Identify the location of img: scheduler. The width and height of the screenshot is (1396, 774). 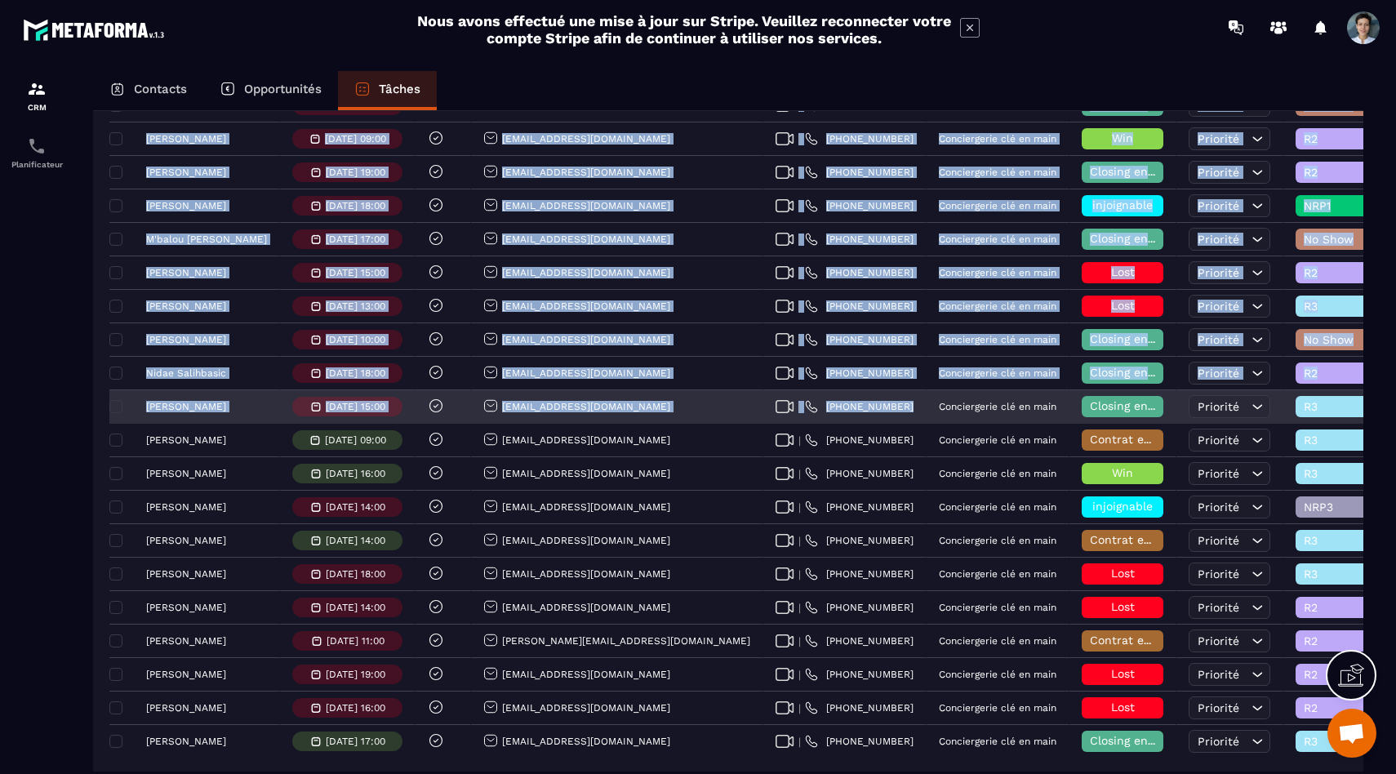
(37, 146).